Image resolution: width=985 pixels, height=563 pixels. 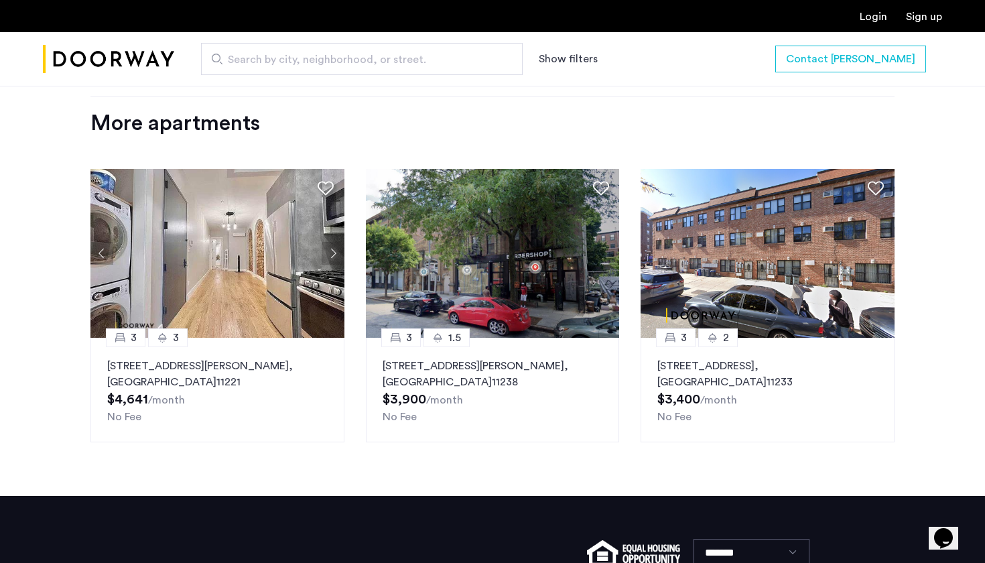 I want to click on span: $3,400, so click(x=679, y=399).